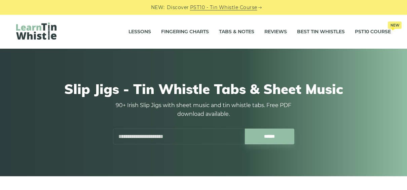 Image resolution: width=407 pixels, height=190 pixels. What do you see at coordinates (276, 32) in the screenshot?
I see `a: Reviews` at bounding box center [276, 32].